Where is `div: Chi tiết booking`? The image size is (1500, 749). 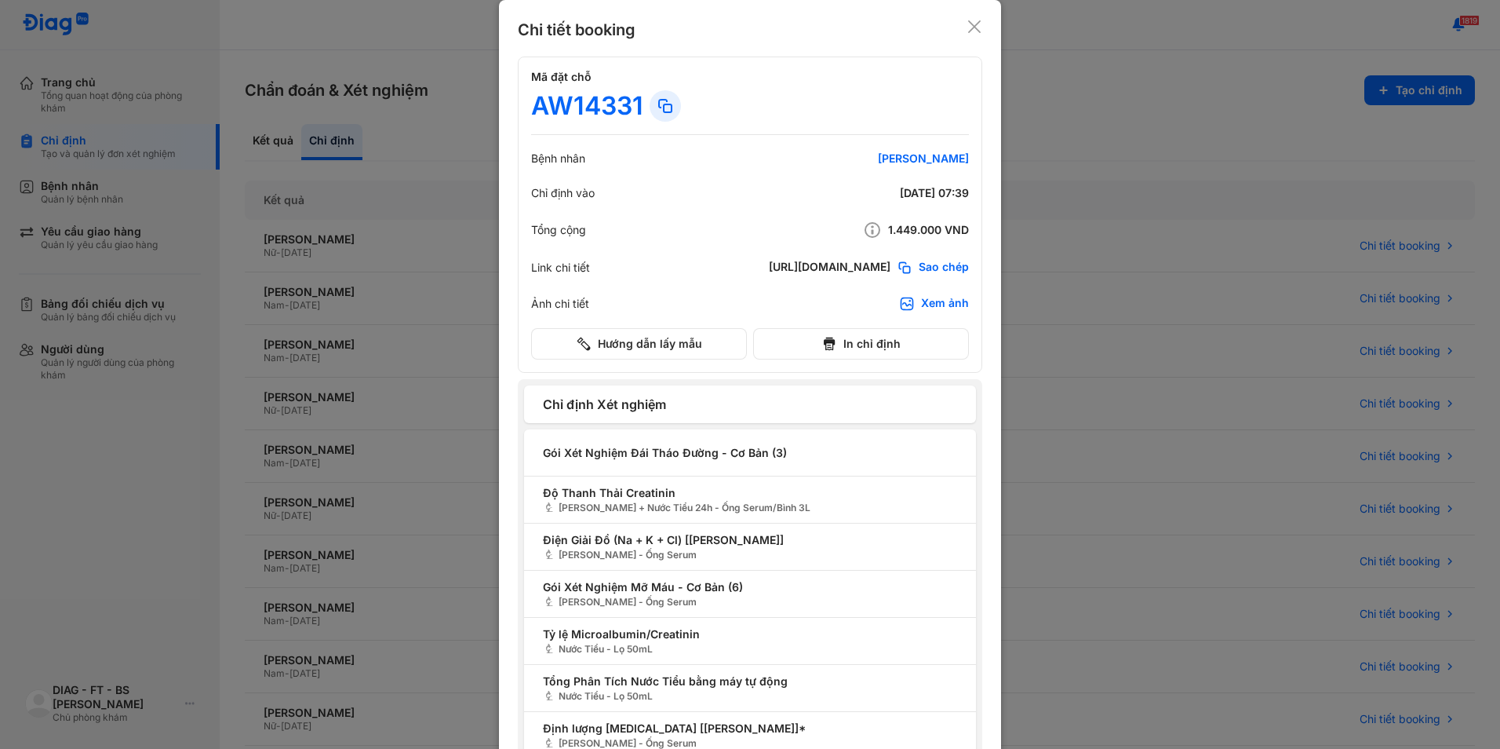
div: Chi tiết booking is located at coordinates (577, 30).